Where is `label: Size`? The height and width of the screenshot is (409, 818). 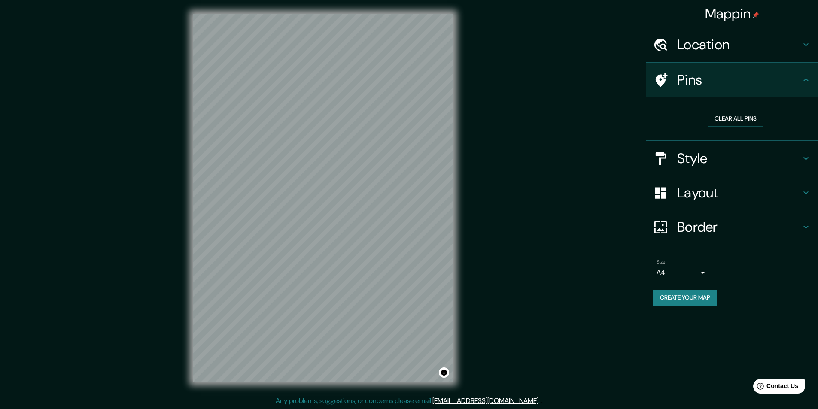
label: Size is located at coordinates (661, 262).